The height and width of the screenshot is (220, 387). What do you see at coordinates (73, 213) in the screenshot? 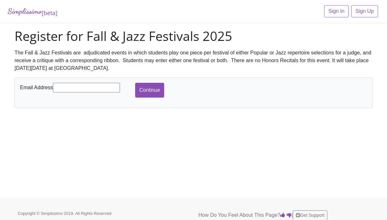
I see `p: Copyright © Simplissimo 2019. All Rights Reserved` at bounding box center [73, 213].